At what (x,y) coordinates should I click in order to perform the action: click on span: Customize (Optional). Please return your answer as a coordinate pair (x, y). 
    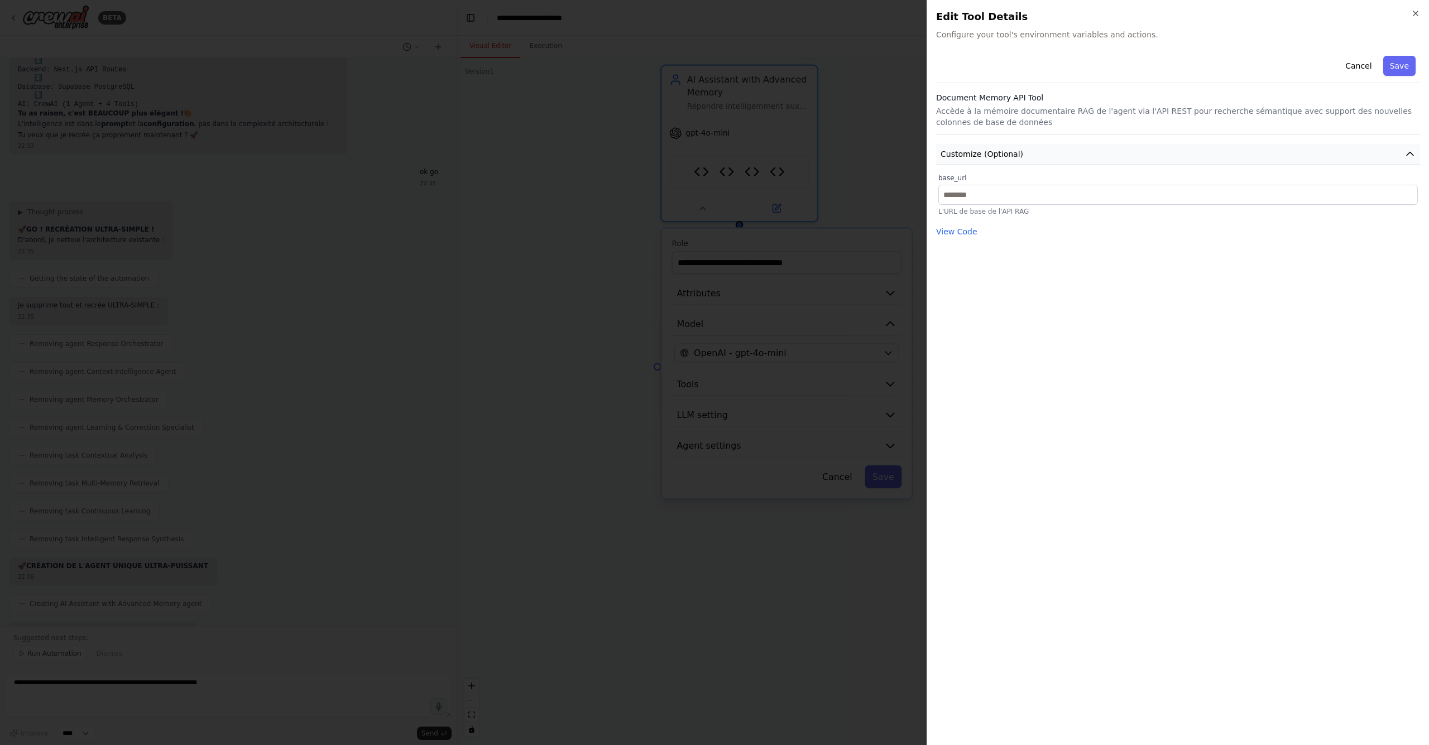
    Looking at the image, I should click on (982, 154).